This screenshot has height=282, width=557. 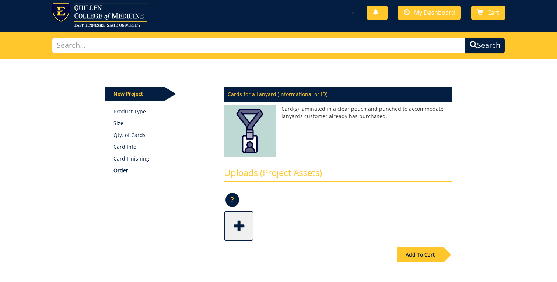 What do you see at coordinates (163, 112) in the screenshot?
I see `a: Product Type` at bounding box center [163, 112].